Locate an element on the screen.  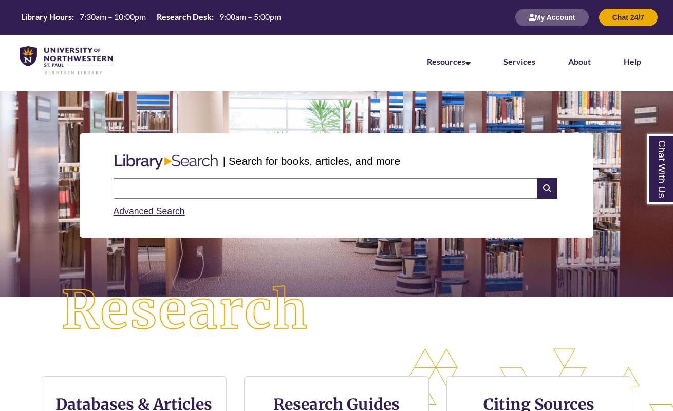
button: My Account is located at coordinates (552, 17).